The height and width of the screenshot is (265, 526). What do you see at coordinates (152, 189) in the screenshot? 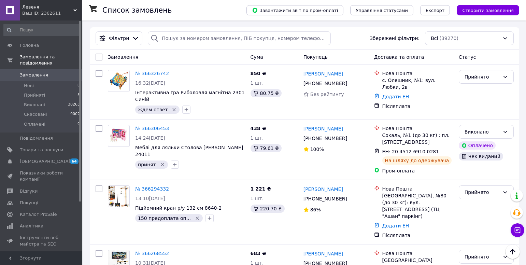
I see `a: № 366294332` at bounding box center [152, 189].